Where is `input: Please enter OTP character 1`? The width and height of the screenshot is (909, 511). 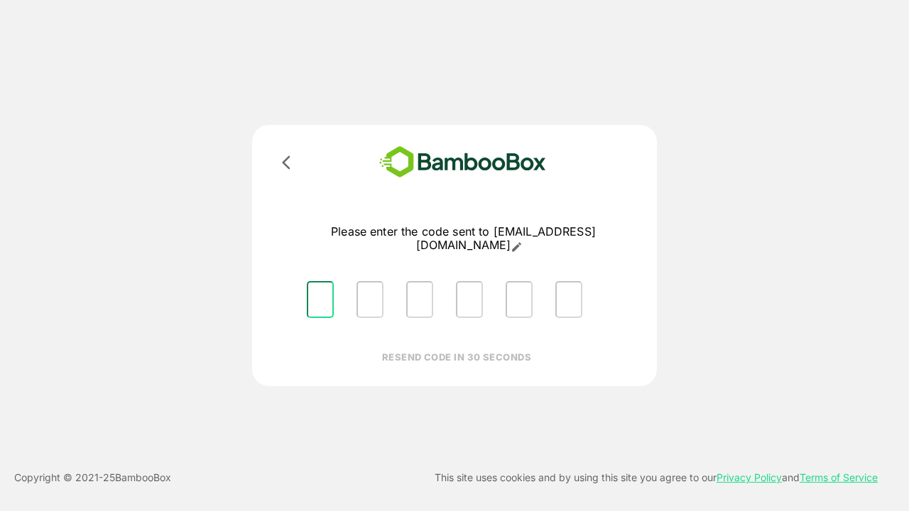
input: Please enter OTP character 1 is located at coordinates (320, 300).